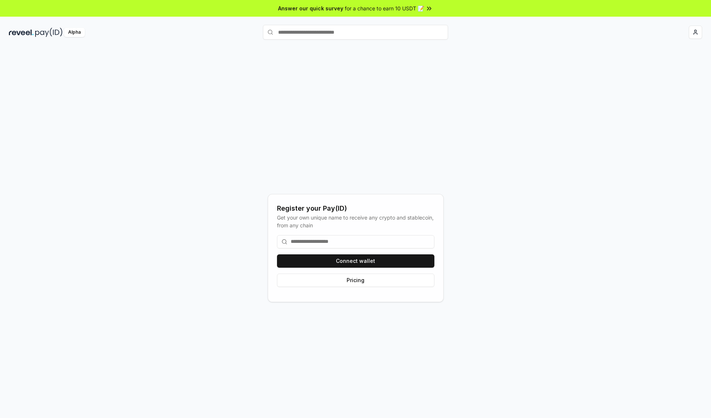 The width and height of the screenshot is (711, 418). I want to click on button: Connect wallet, so click(356, 261).